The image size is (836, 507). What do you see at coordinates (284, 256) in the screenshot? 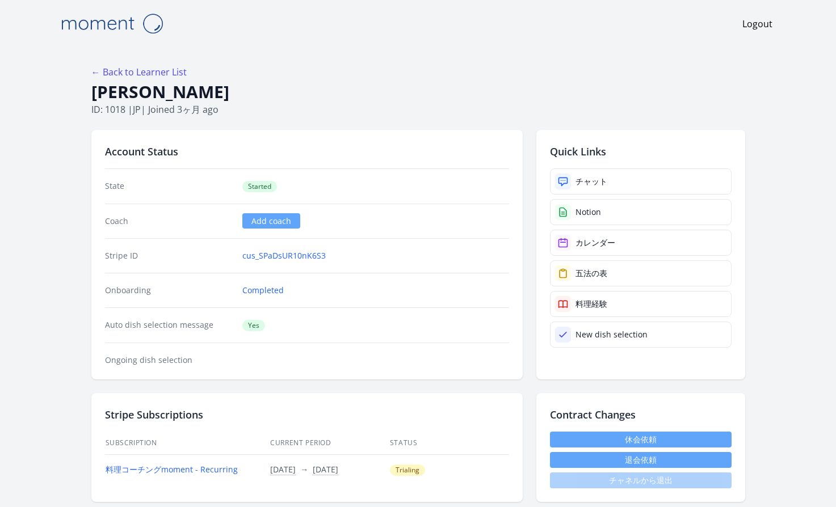
I see `a: cus_SPaDsUR10nK6S3` at bounding box center [284, 256].